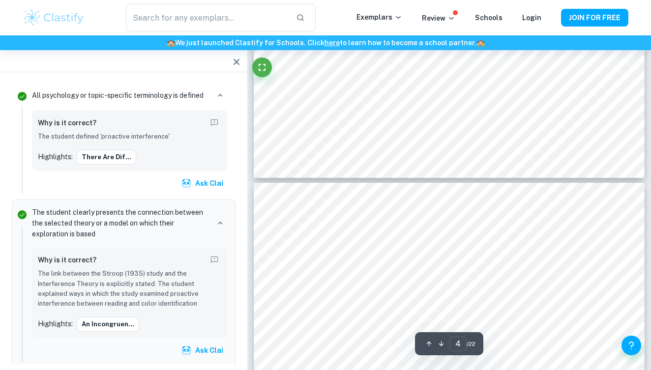 Image resolution: width=651 pixels, height=370 pixels. Describe the element at coordinates (471, 344) in the screenshot. I see `span: / 22` at that location.